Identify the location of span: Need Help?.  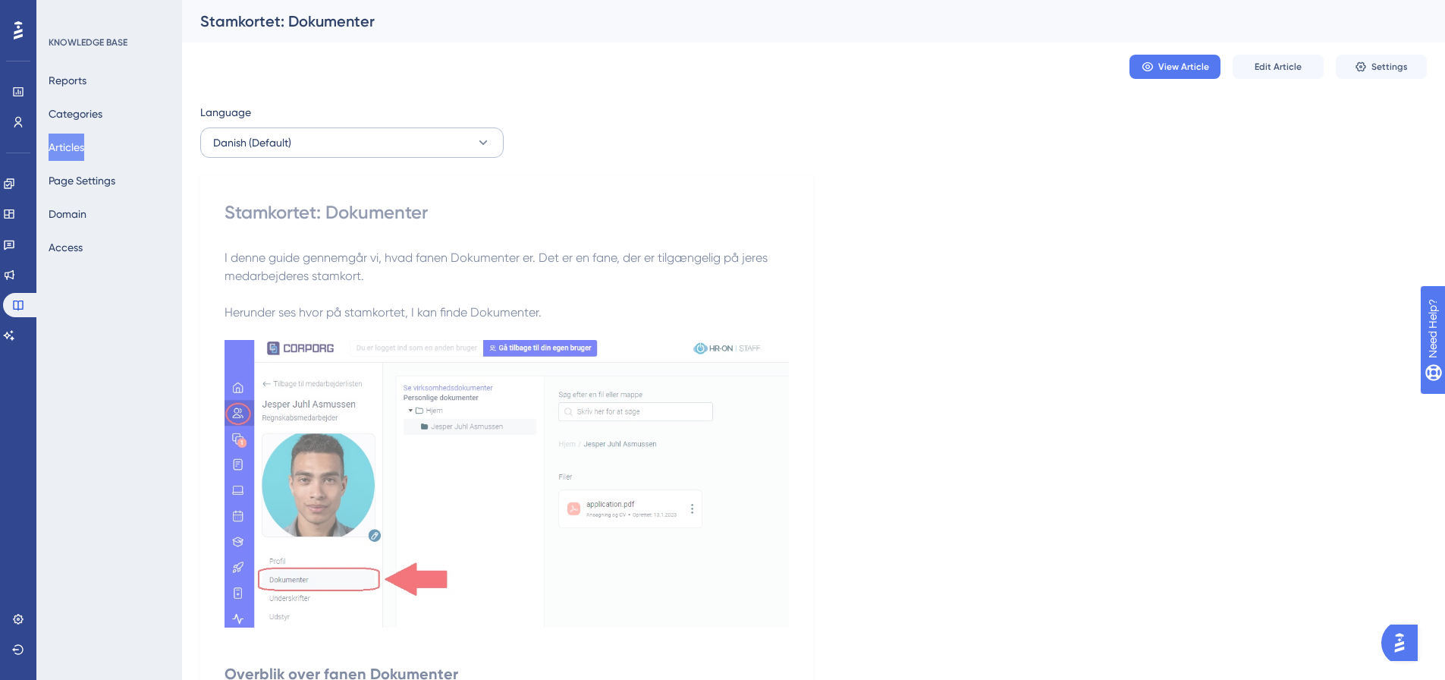
(65, 13).